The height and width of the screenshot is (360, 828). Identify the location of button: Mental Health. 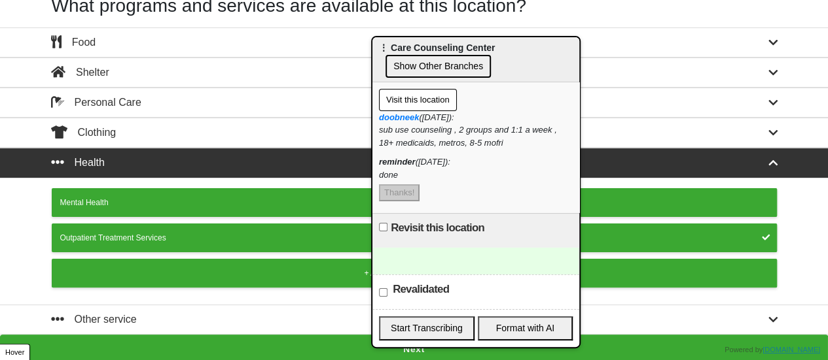
(414, 203).